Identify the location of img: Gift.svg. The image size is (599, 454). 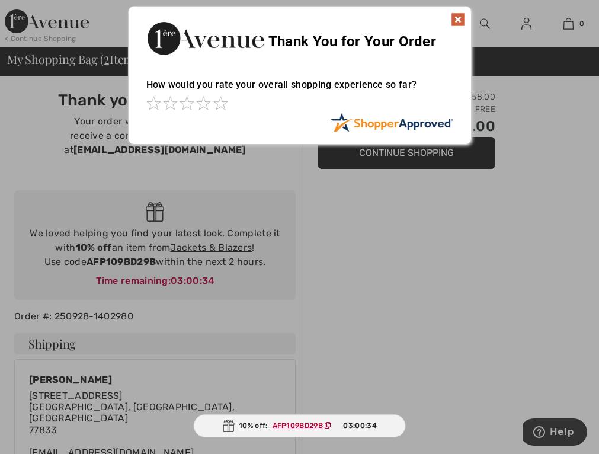
(228, 426).